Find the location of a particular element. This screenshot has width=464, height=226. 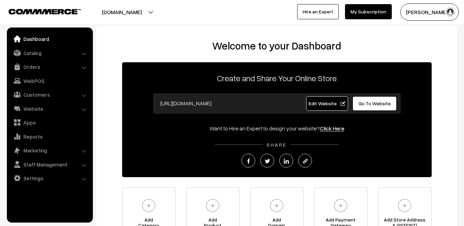

span: SHARE is located at coordinates (276, 144).